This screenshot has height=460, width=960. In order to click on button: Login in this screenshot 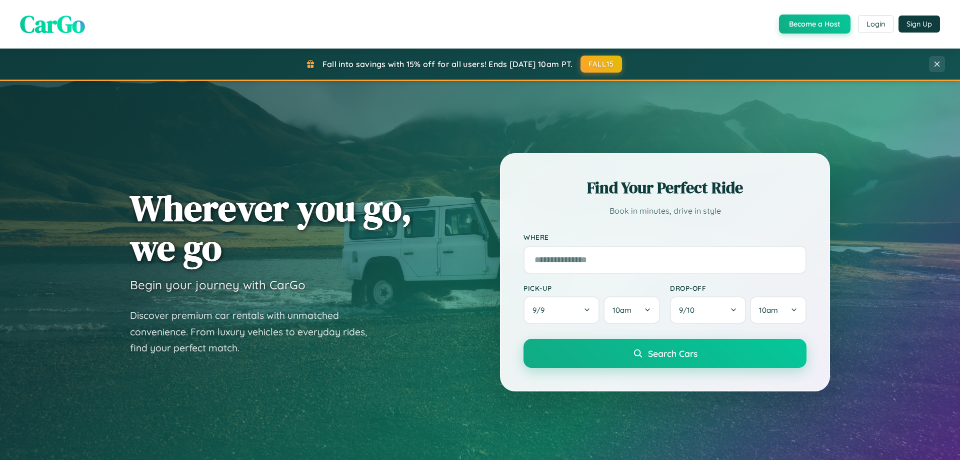, I will do `click(876, 24)`.